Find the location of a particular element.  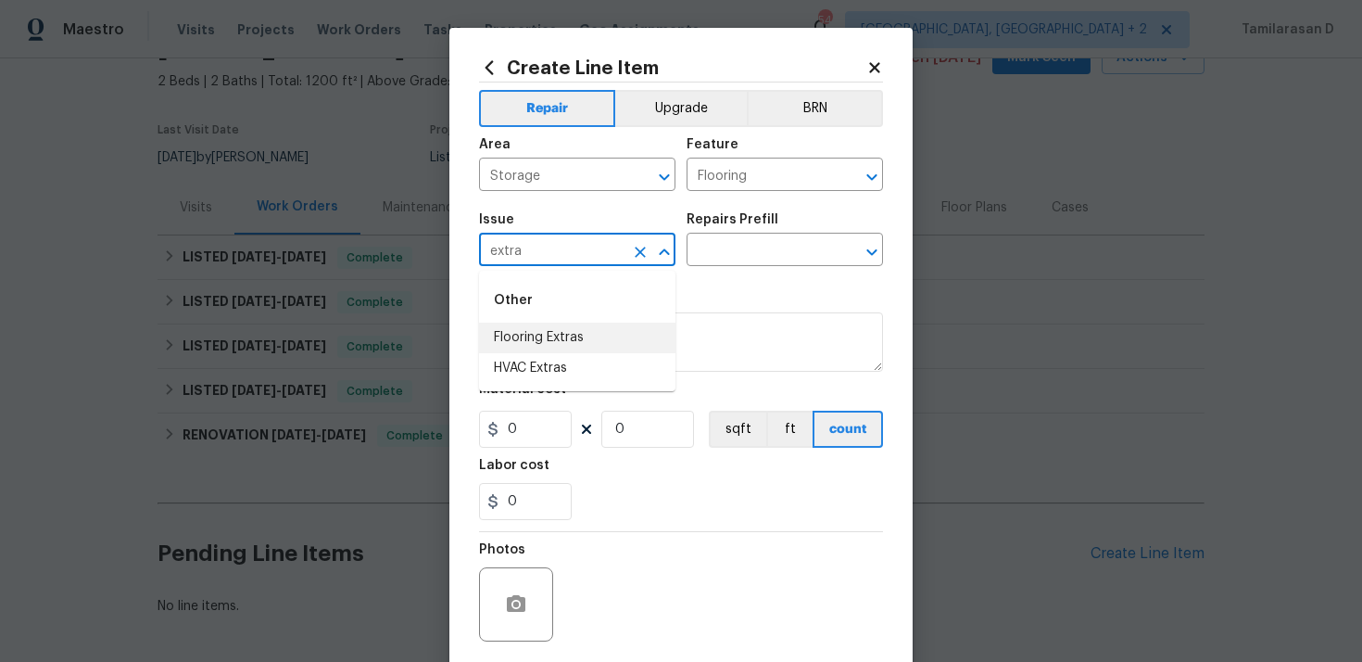

h5: Photos is located at coordinates (502, 550).